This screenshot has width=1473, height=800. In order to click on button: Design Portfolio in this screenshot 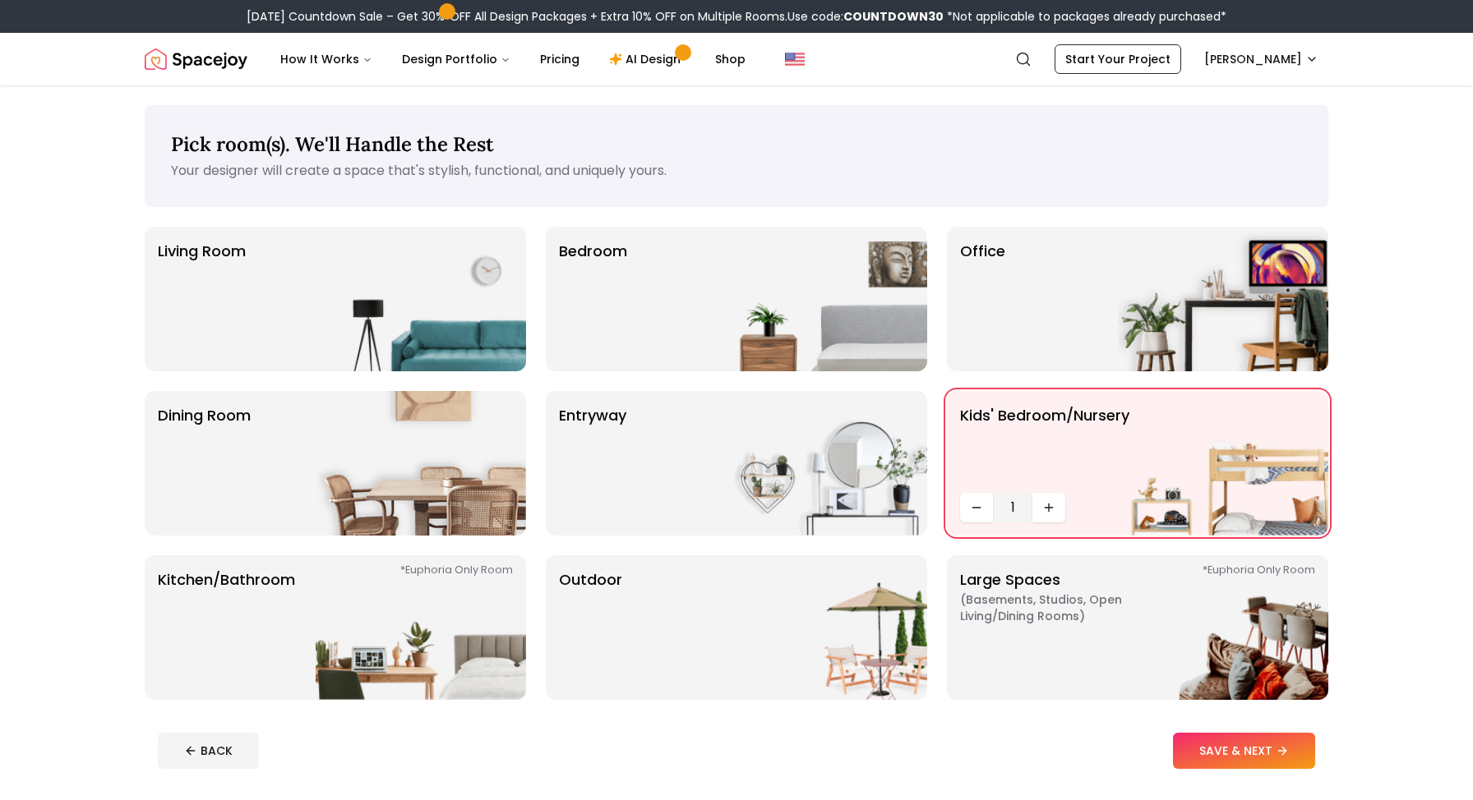, I will do `click(456, 59)`.